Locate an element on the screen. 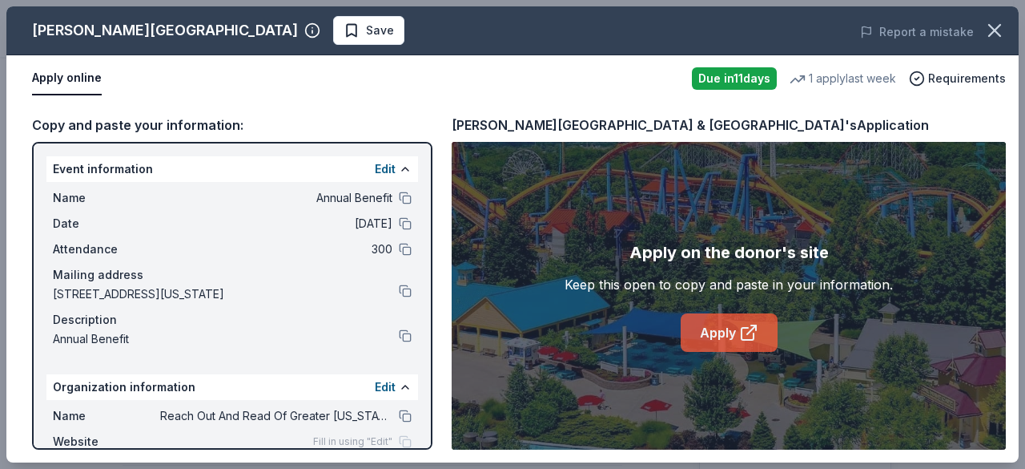 This screenshot has width=1025, height=469. a: Apply is located at coordinates (729, 332).